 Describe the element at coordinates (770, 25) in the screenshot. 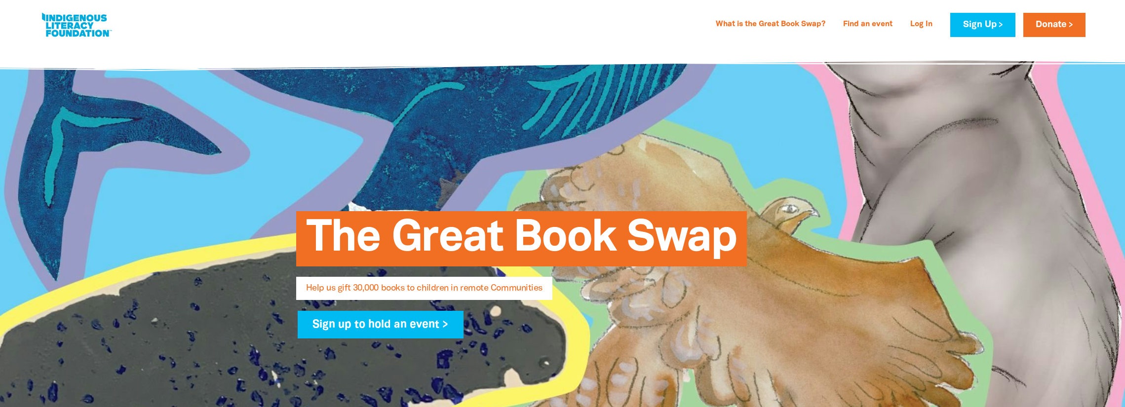

I see `a: What is the Great Book Swap?` at that location.